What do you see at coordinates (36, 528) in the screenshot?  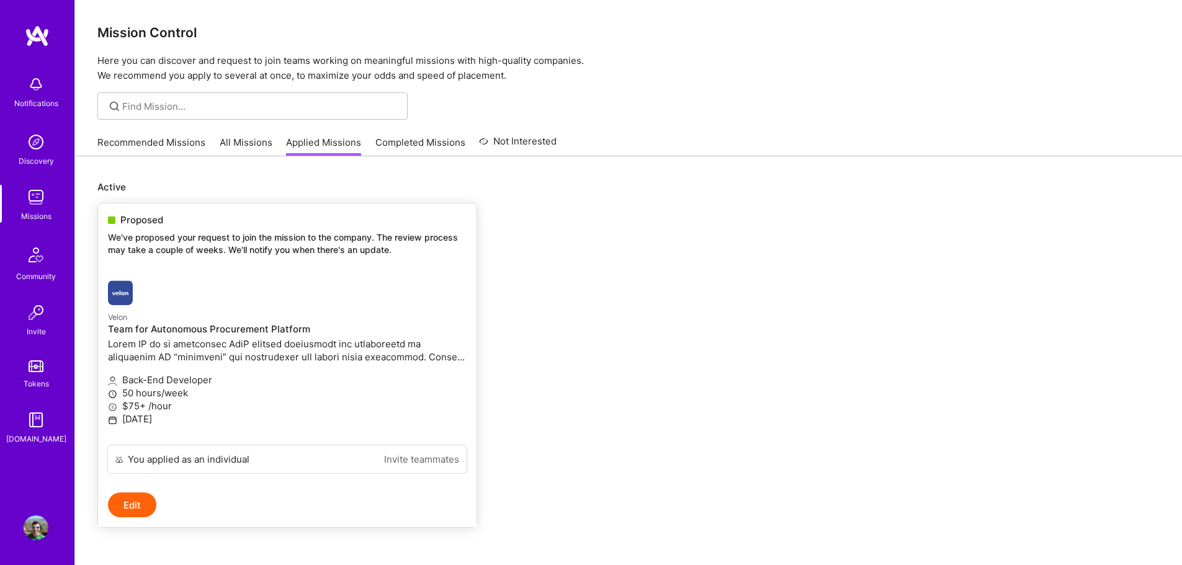 I see `a: User Avatar` at bounding box center [36, 528].